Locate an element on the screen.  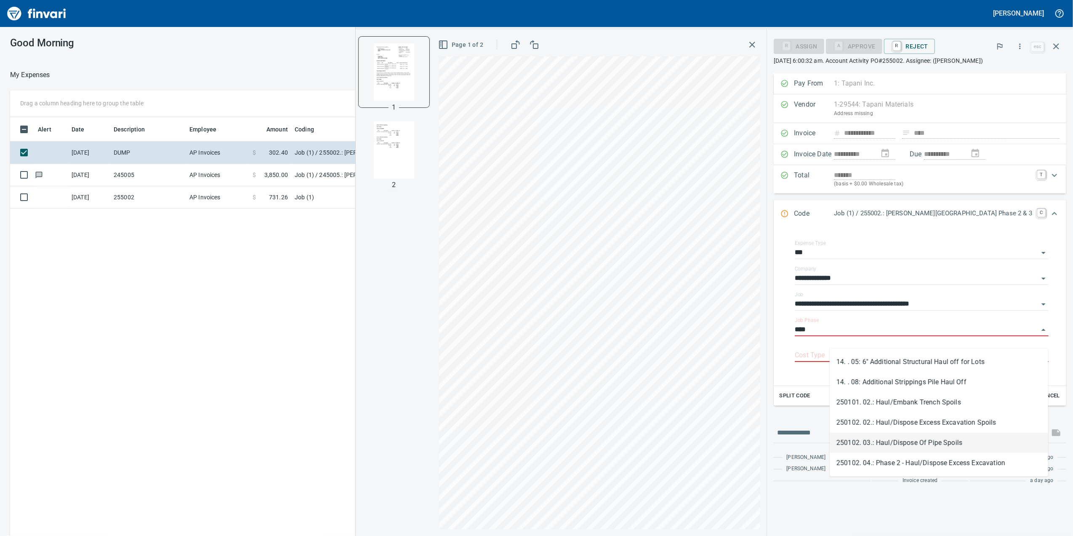
p: 2 is located at coordinates (394, 185).